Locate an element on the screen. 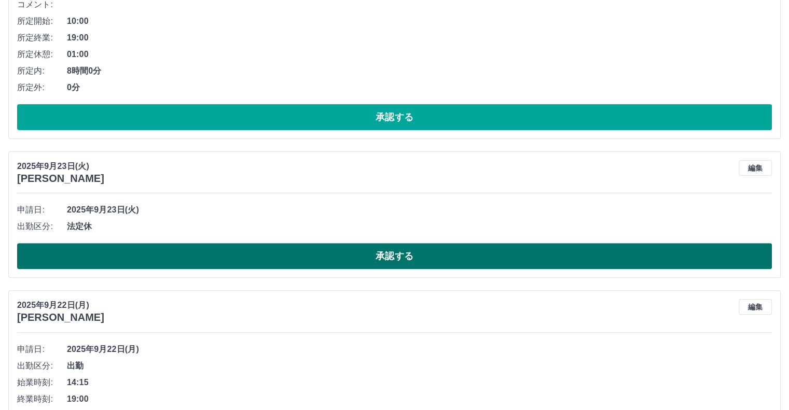 The width and height of the screenshot is (789, 410). p: 2025年9月23日(火) is located at coordinates (61, 167).